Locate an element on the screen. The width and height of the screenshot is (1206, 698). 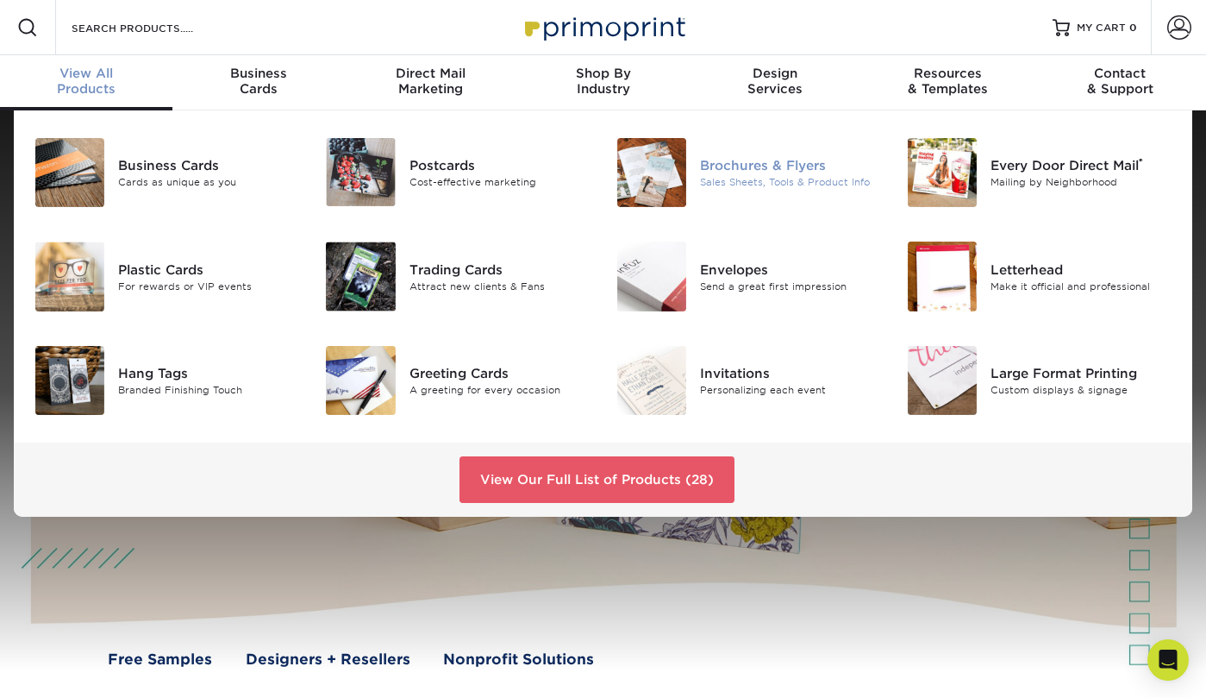
span: 0 is located at coordinates (1133, 28).